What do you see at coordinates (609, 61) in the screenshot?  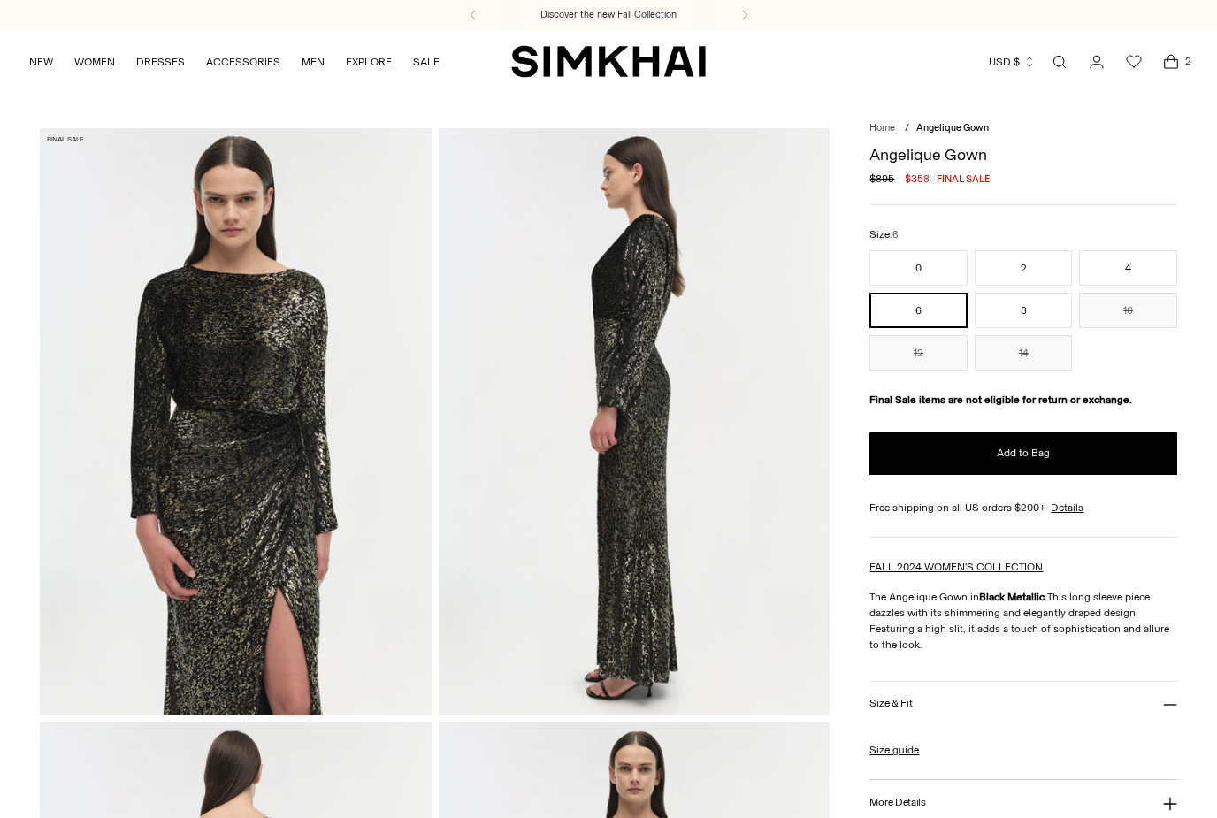 I see `a: SIMKHAI` at bounding box center [609, 61].